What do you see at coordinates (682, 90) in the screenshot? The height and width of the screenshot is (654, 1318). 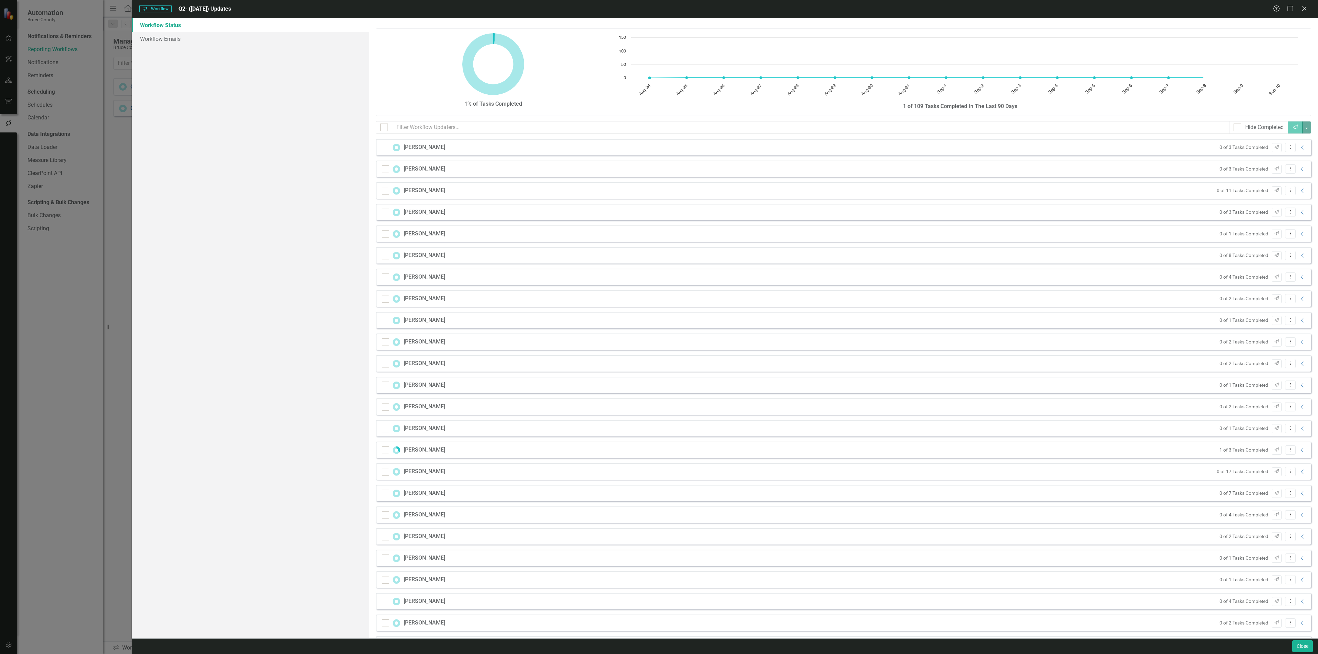 I see `text: Aug-25` at bounding box center [682, 90].